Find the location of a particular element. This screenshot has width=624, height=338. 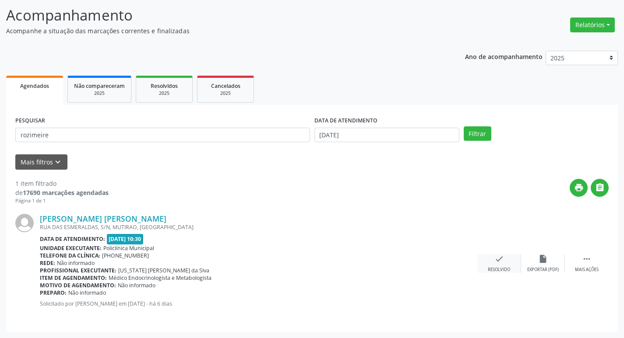

p: Ano de acompanhamento is located at coordinates (503, 56).